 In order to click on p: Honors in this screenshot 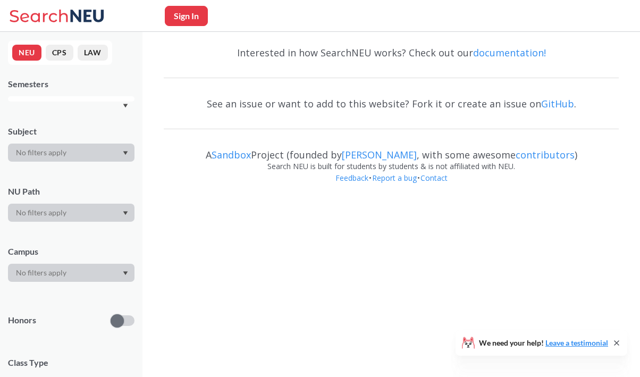, I will do `click(22, 320)`.